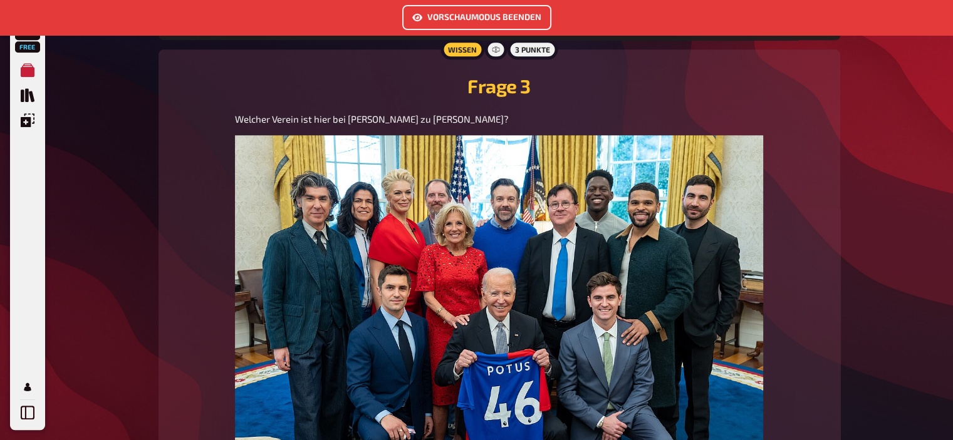  What do you see at coordinates (28, 70) in the screenshot?
I see `a: Meine Quizze` at bounding box center [28, 70].